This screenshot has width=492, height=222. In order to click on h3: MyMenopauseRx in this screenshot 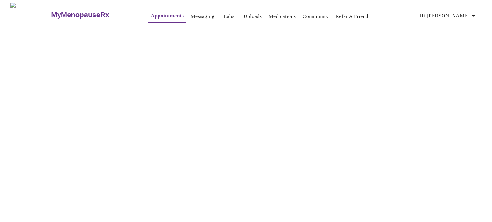, I will do `click(80, 15)`.